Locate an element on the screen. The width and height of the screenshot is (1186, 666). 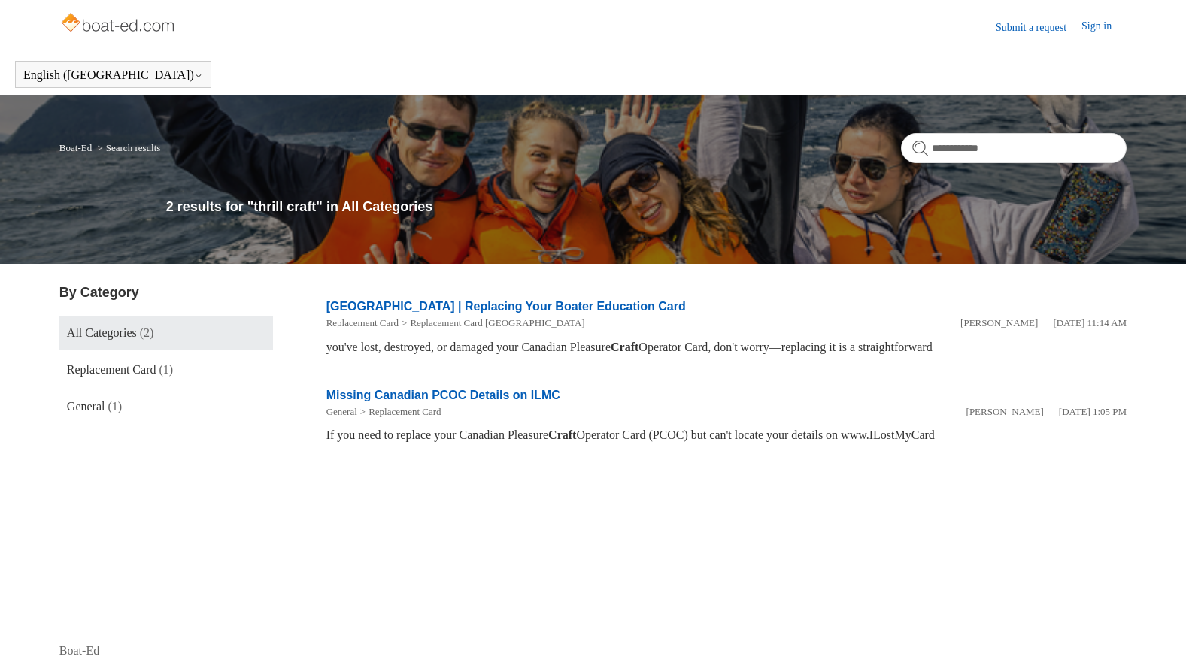
li: General is located at coordinates (342, 412).